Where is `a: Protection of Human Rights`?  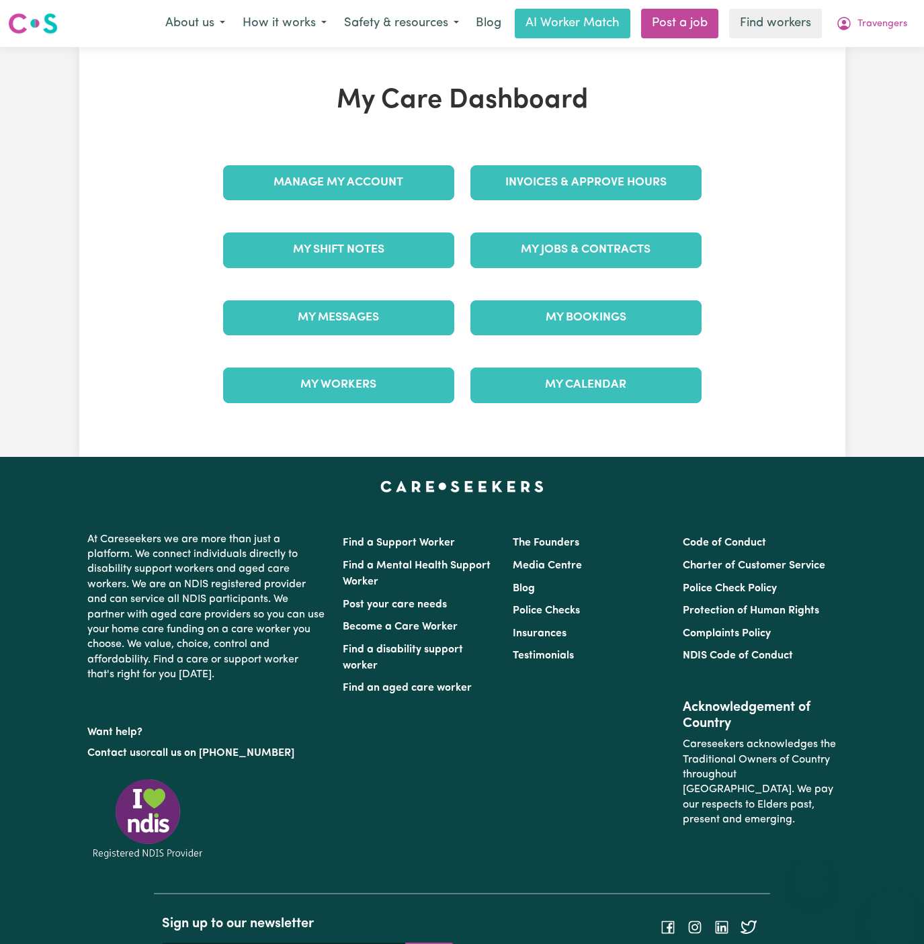 a: Protection of Human Rights is located at coordinates (751, 611).